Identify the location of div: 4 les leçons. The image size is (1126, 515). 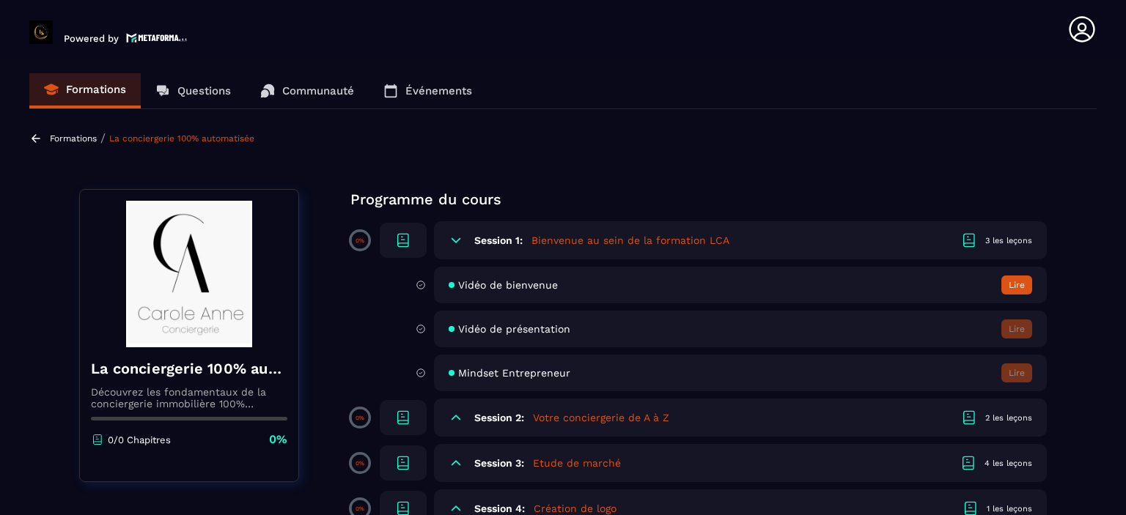
(1008, 463).